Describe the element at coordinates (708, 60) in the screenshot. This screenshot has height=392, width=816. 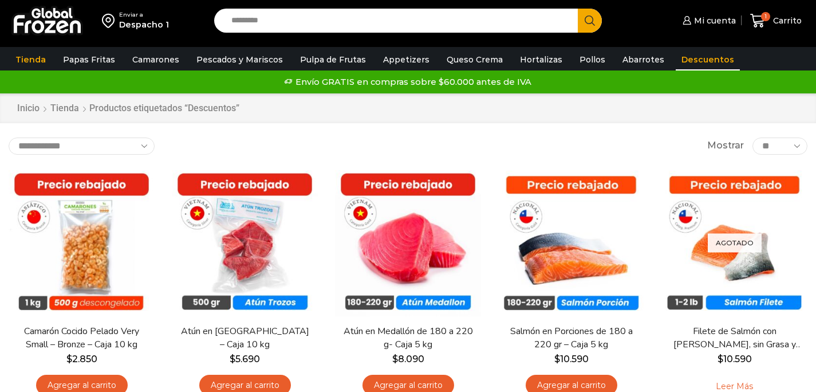
I see `a: Descuentos` at that location.